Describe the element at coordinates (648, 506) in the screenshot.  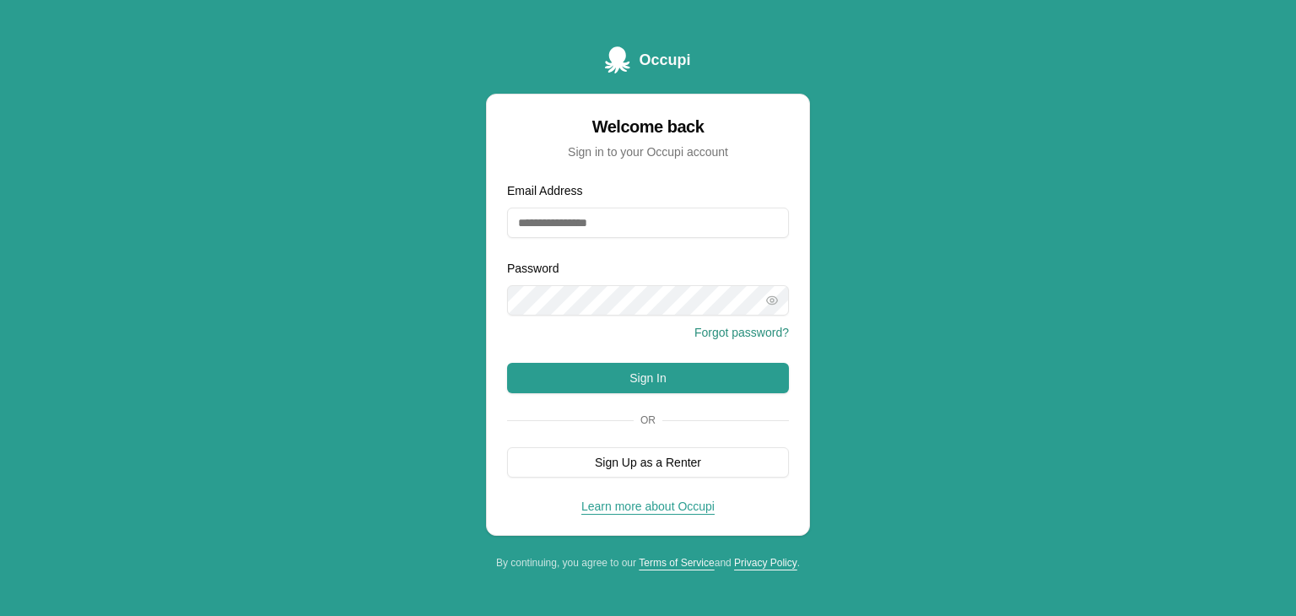
I see `a: Learn more about Occupi` at that location.